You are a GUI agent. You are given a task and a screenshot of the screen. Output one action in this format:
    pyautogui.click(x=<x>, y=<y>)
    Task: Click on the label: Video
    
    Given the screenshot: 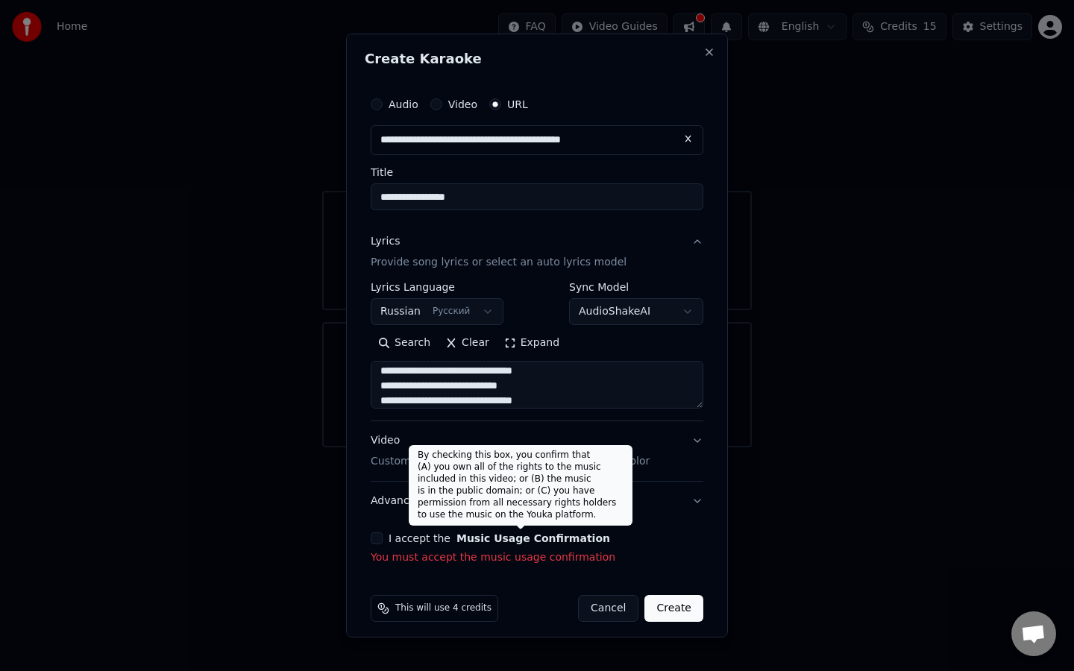 What is the action you would take?
    pyautogui.click(x=463, y=104)
    